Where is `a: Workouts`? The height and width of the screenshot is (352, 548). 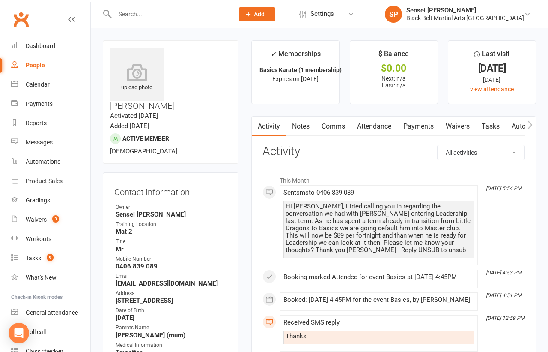 a: Workouts is located at coordinates (51, 238).